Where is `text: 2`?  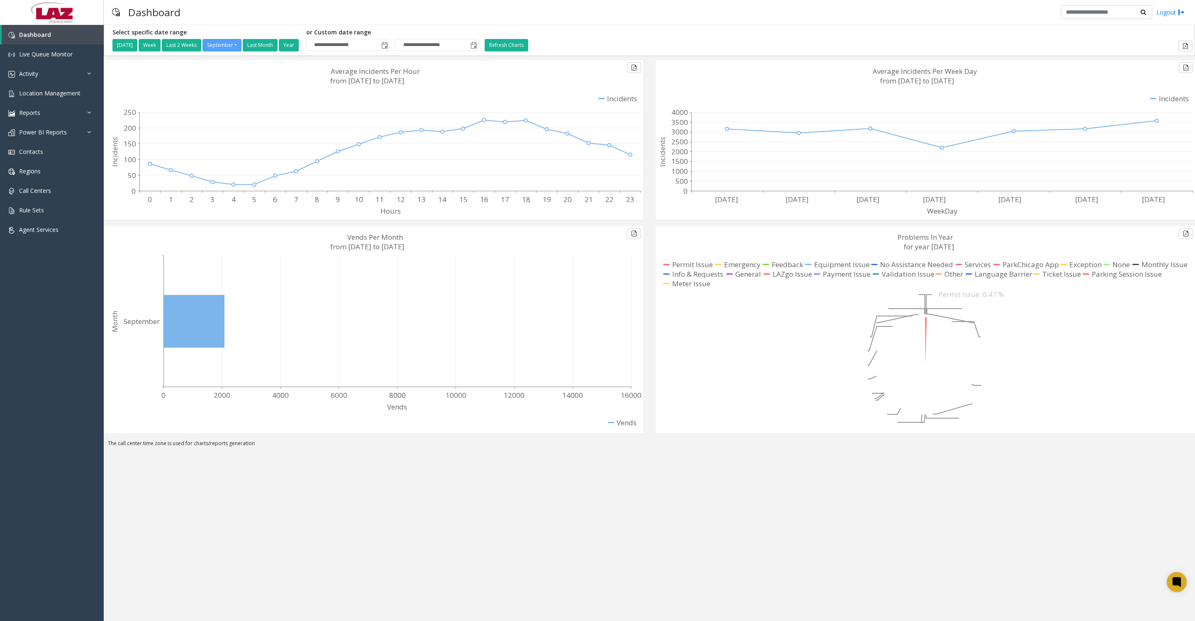
text: 2 is located at coordinates (192, 199).